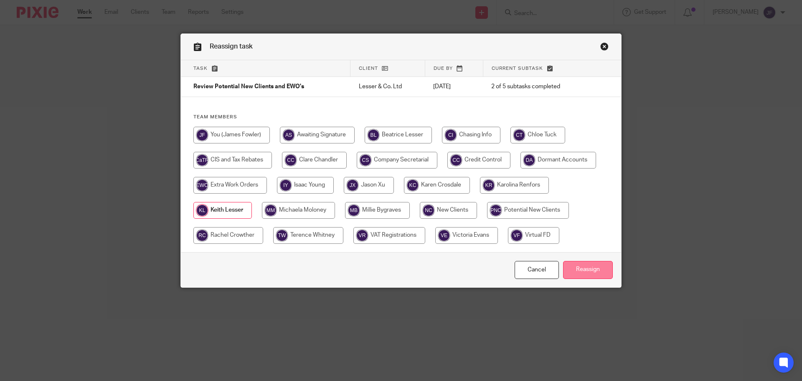 This screenshot has width=802, height=381. I want to click on span: Current subtask, so click(517, 68).